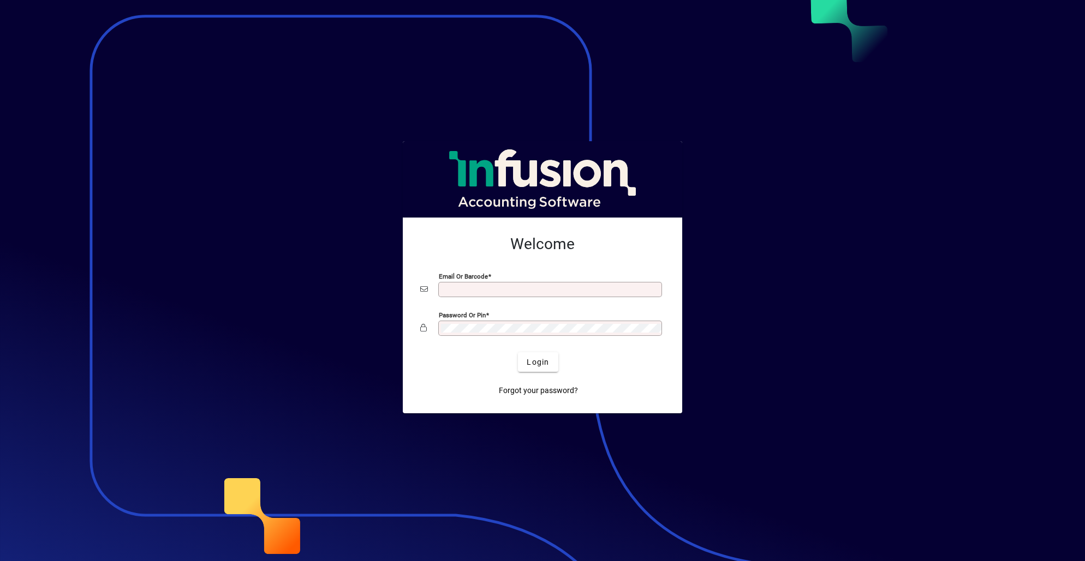 This screenshot has height=561, width=1085. Describe the element at coordinates (463, 277) in the screenshot. I see `mat-label: Email or Barcode` at that location.